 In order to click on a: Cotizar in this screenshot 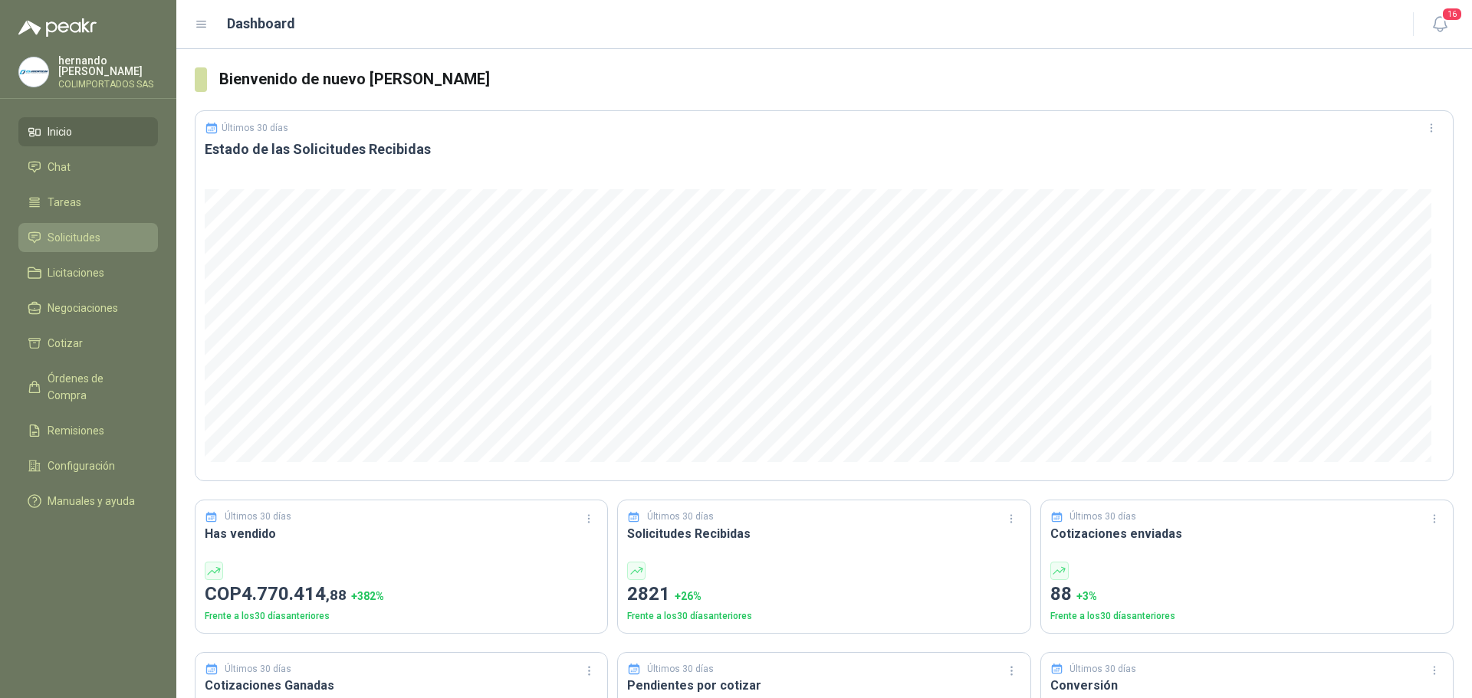, I will do `click(88, 343)`.